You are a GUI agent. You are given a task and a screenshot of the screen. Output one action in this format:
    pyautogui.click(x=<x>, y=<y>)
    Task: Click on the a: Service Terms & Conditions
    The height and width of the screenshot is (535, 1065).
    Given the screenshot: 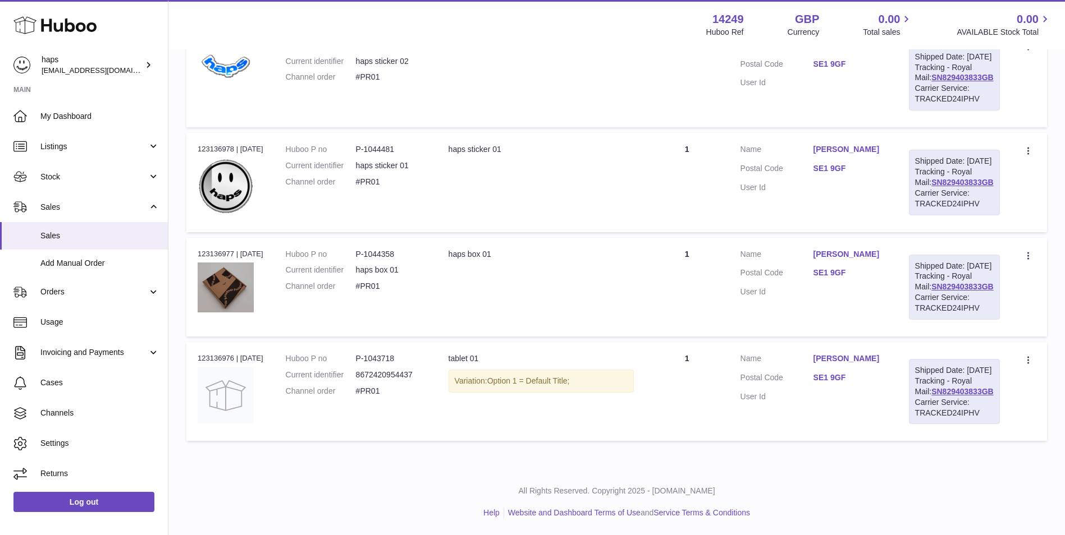 What is the action you would take?
    pyautogui.click(x=702, y=513)
    